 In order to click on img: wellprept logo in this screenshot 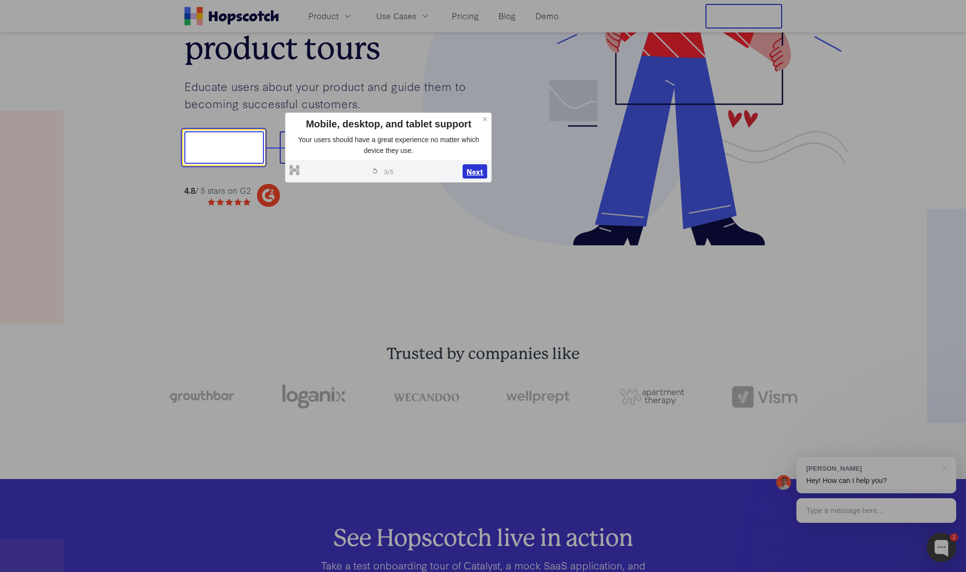, I will do `click(539, 396)`.